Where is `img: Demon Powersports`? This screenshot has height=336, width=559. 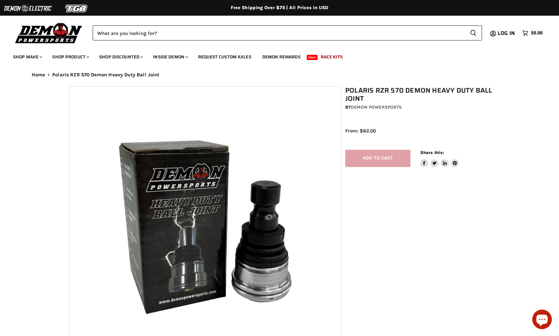 img: Demon Powersports is located at coordinates (49, 33).